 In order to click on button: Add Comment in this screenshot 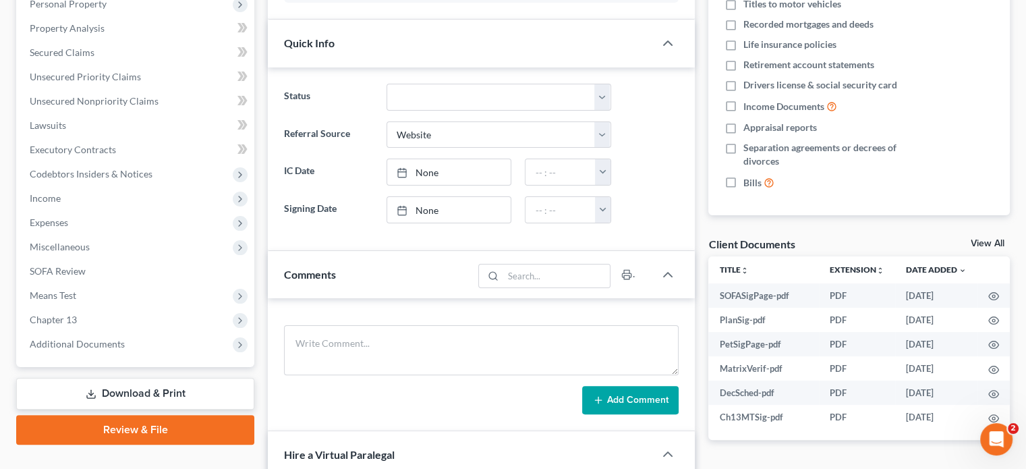, I will do `click(630, 400)`.